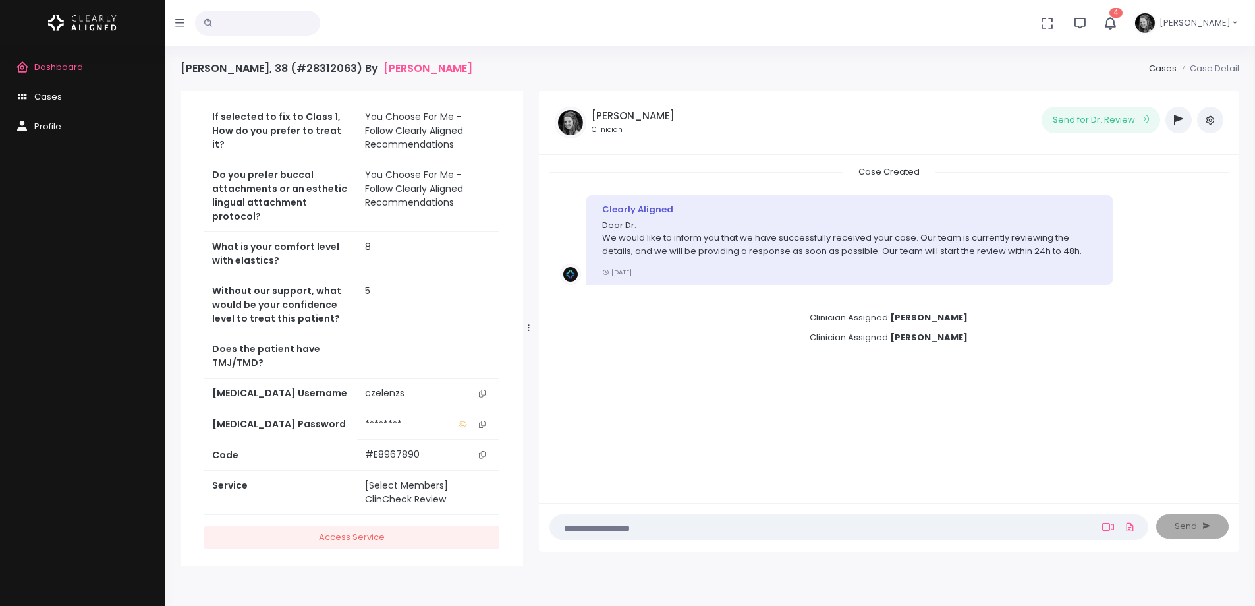 Image resolution: width=1255 pixels, height=606 pixels. I want to click on div: Clearly Aligned, so click(849, 210).